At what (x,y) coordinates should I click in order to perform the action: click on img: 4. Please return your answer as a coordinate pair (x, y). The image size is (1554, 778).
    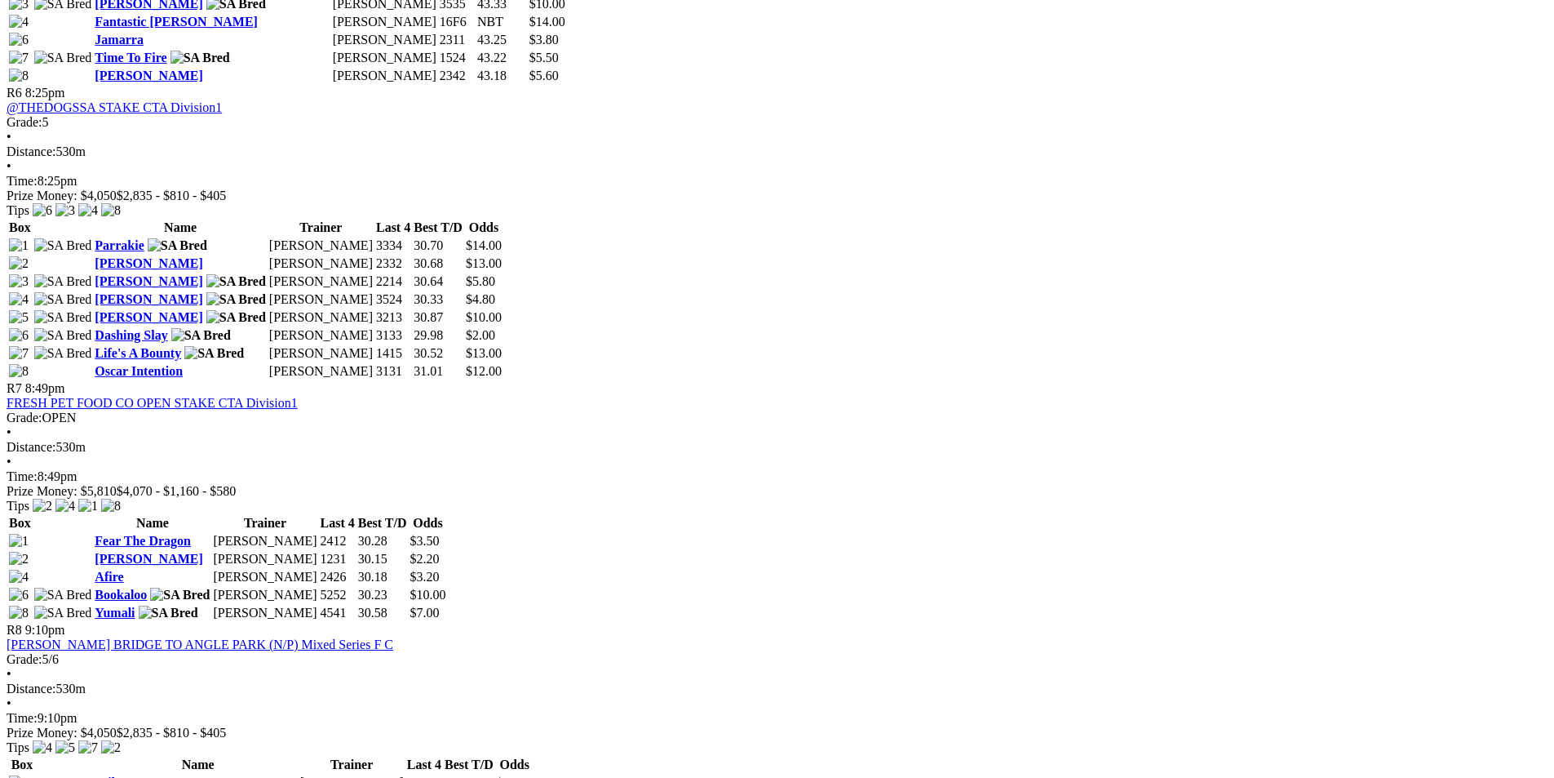
    Looking at the image, I should click on (88, 211).